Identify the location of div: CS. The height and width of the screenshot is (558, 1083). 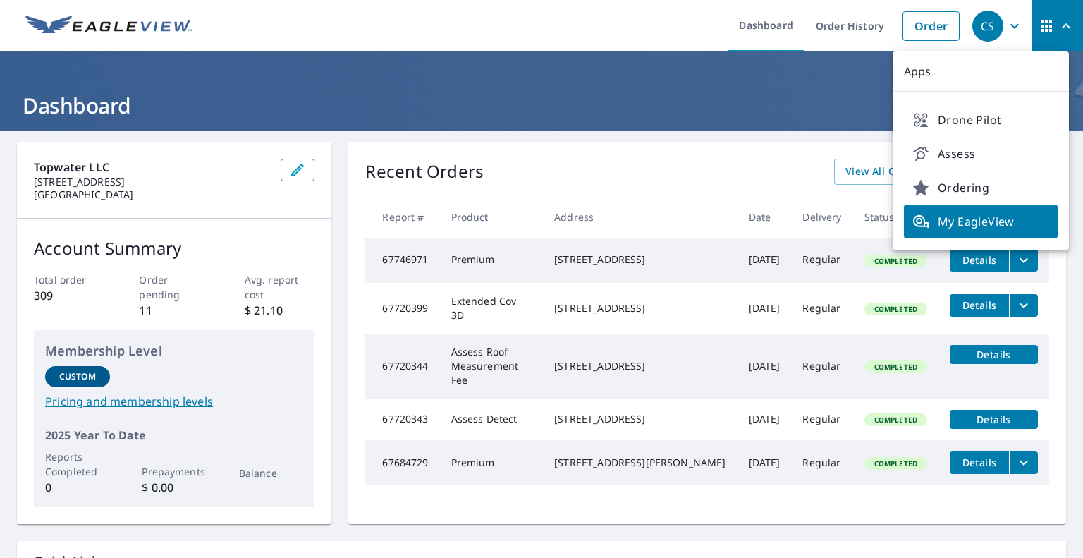
(988, 26).